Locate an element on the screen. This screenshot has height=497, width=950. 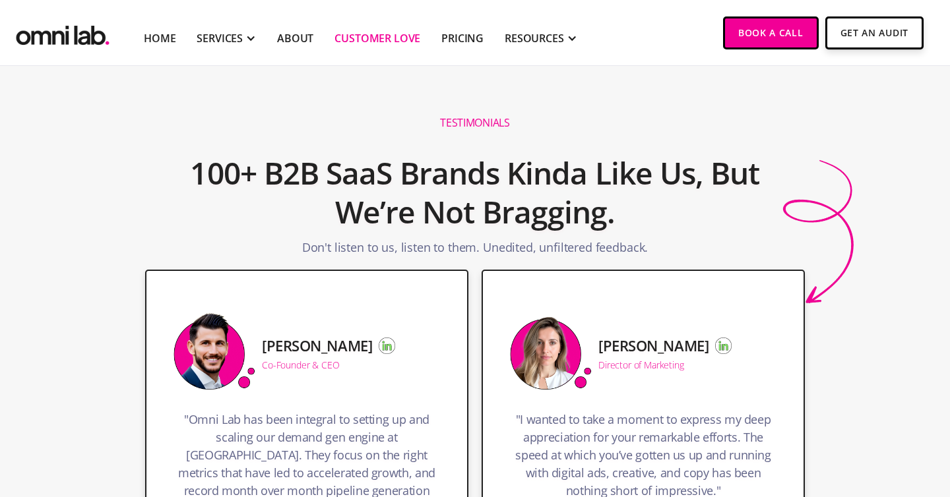
a: Customer Love is located at coordinates (377, 38).